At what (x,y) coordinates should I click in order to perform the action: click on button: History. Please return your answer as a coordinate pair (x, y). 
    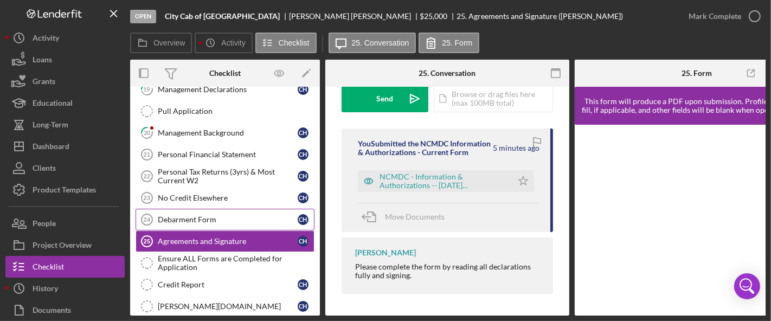
    Looking at the image, I should click on (65, 289).